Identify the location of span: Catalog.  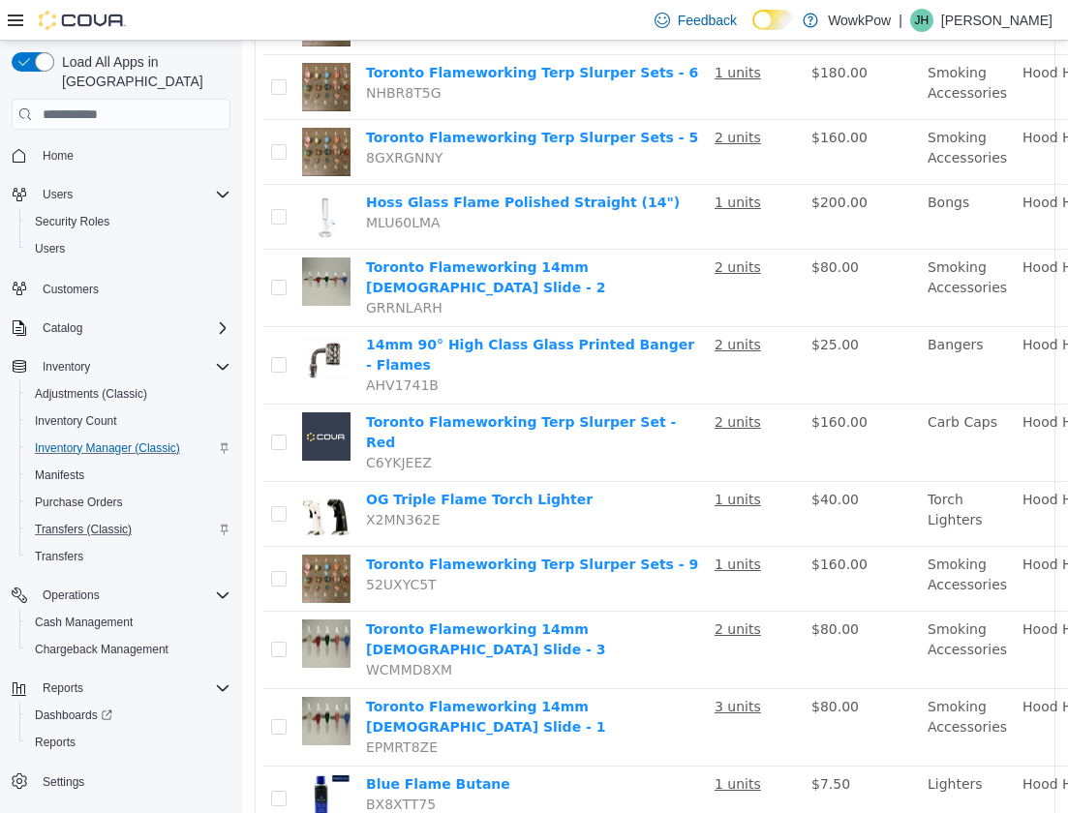
(133, 328).